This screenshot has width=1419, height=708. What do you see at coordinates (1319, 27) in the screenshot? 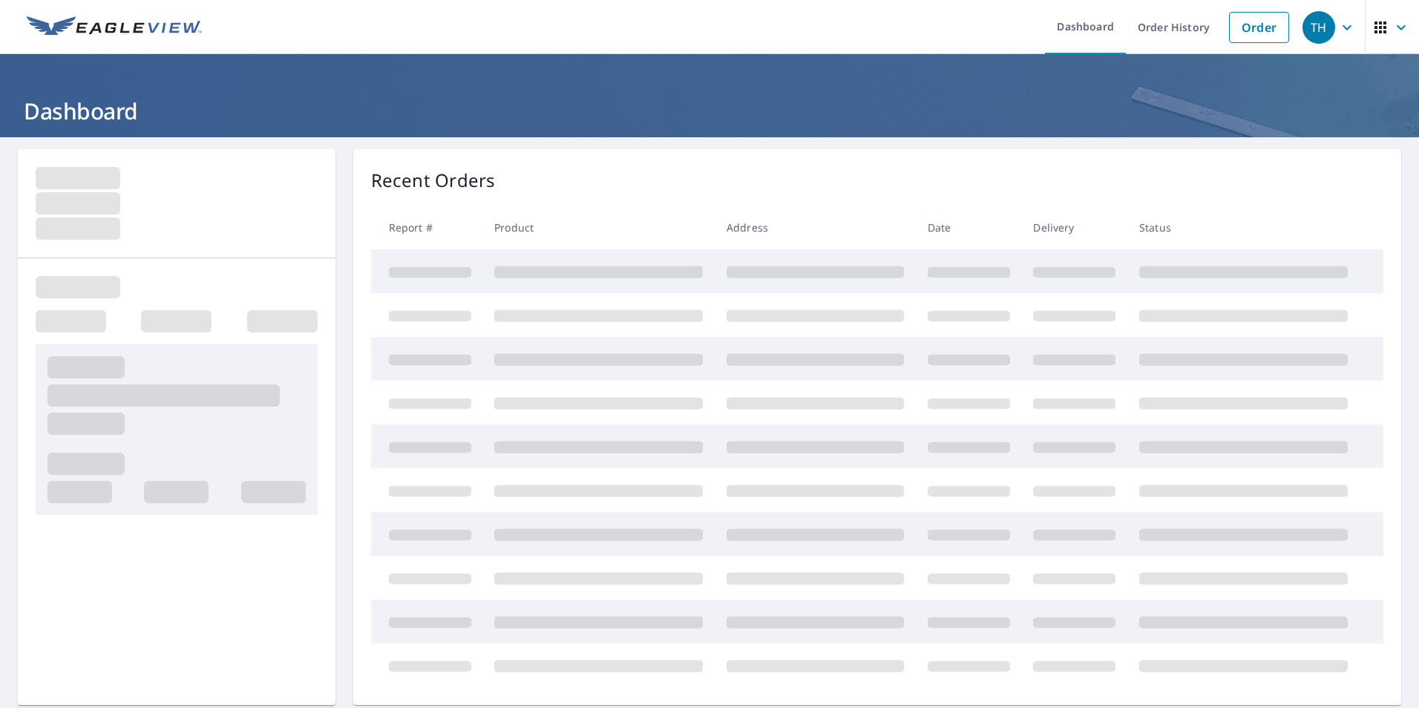
I see `div: TH` at bounding box center [1319, 27].